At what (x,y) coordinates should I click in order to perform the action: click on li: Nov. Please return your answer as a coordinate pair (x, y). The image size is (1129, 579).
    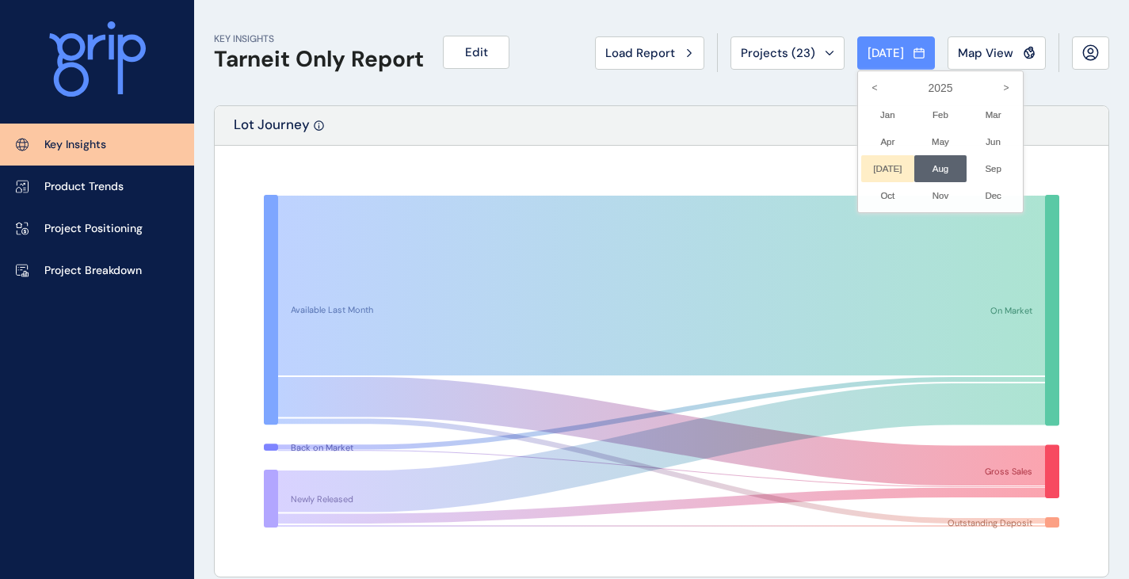
    Looking at the image, I should click on (941, 196).